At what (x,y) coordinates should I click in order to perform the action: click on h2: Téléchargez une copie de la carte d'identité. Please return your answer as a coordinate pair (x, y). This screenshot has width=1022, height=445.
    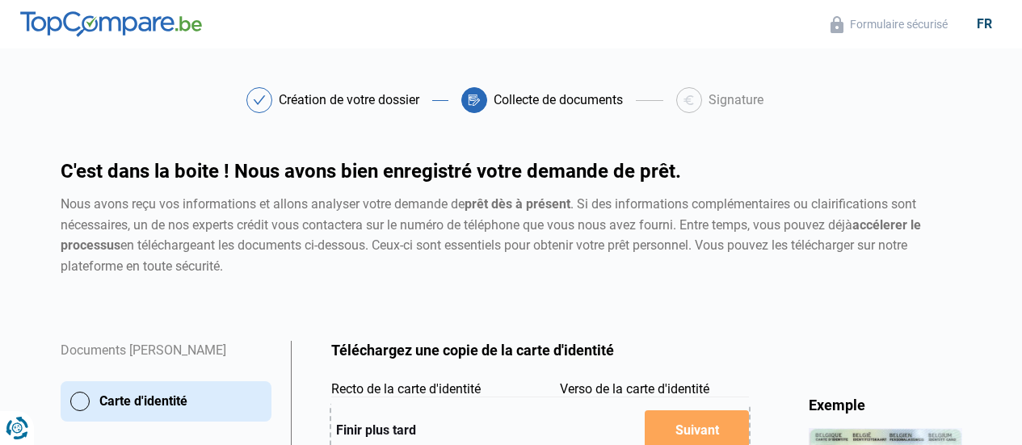
    Looking at the image, I should click on (540, 350).